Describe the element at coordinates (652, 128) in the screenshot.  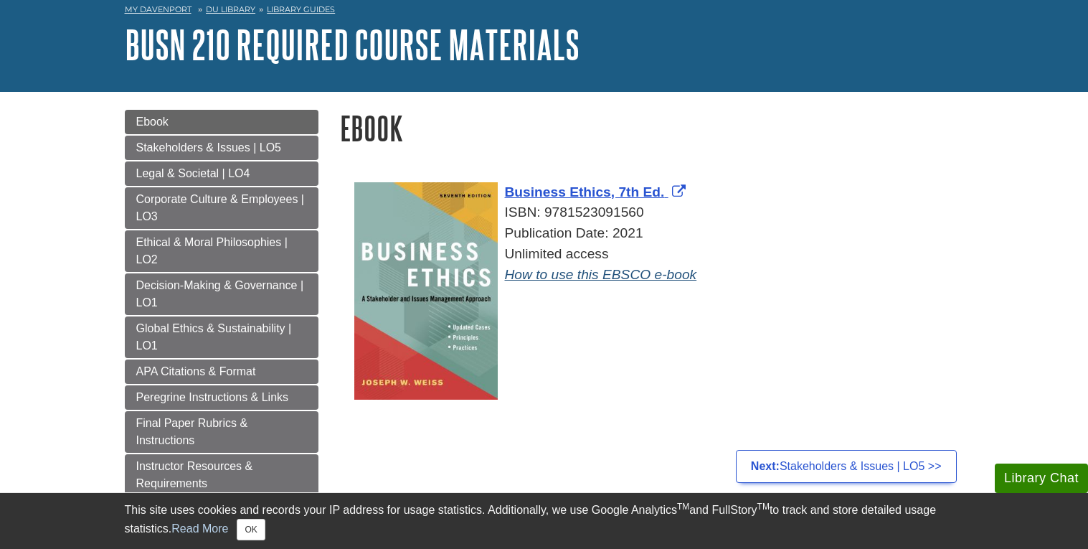
I see `h1: Ebook` at that location.